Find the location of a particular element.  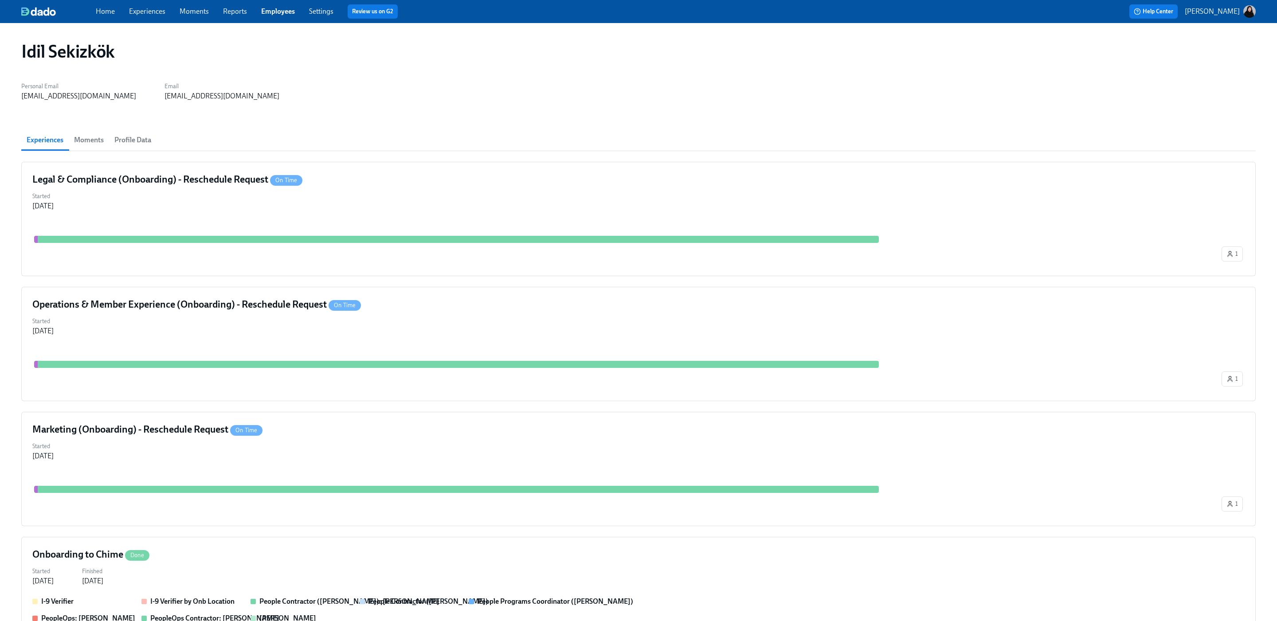

h4: Operations & Member Experience (Onboarding) - Reschedule Request is located at coordinates (196, 305).